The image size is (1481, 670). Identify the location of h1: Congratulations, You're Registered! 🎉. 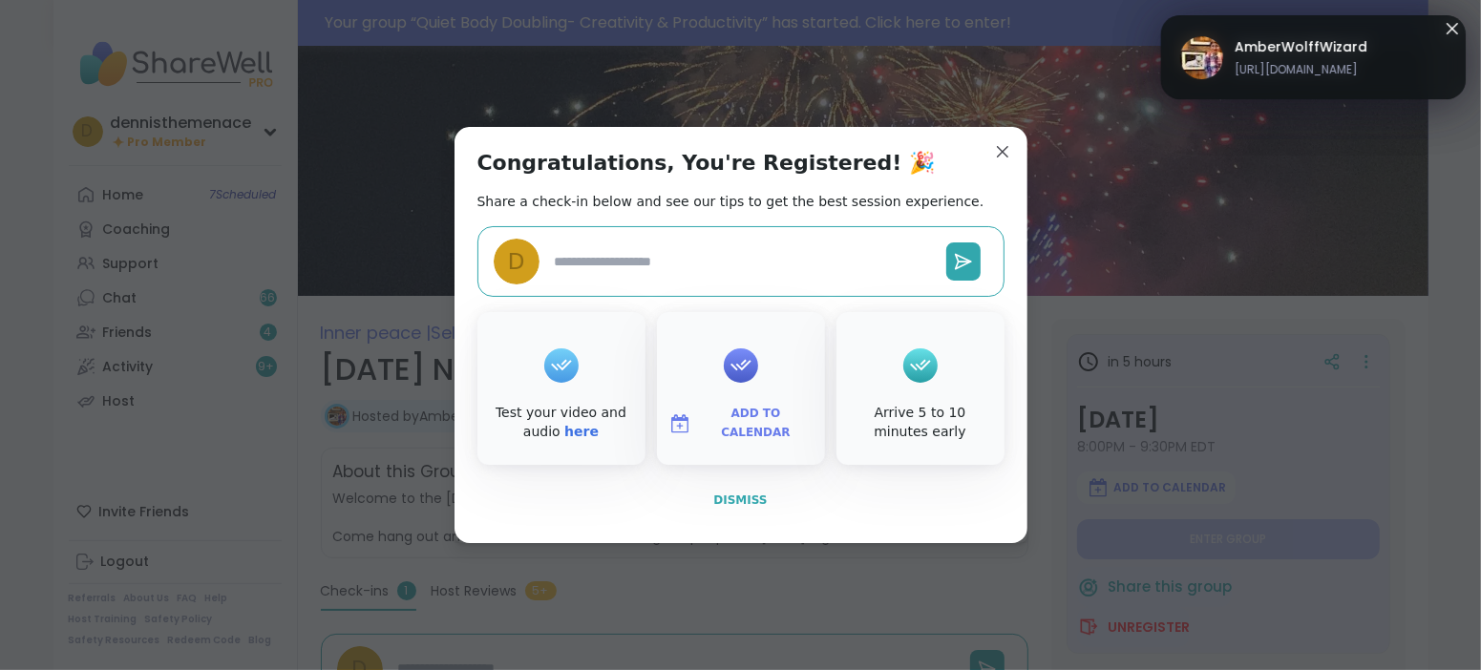
(707, 163).